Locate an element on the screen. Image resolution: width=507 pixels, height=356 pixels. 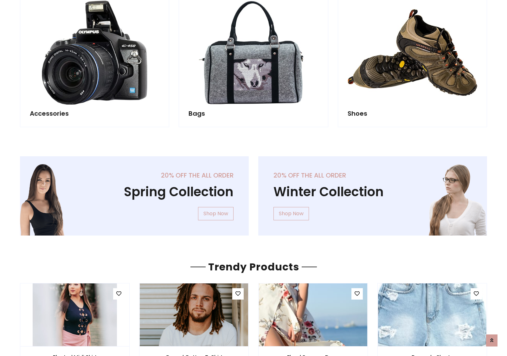
h5: Bags is located at coordinates (253, 113).